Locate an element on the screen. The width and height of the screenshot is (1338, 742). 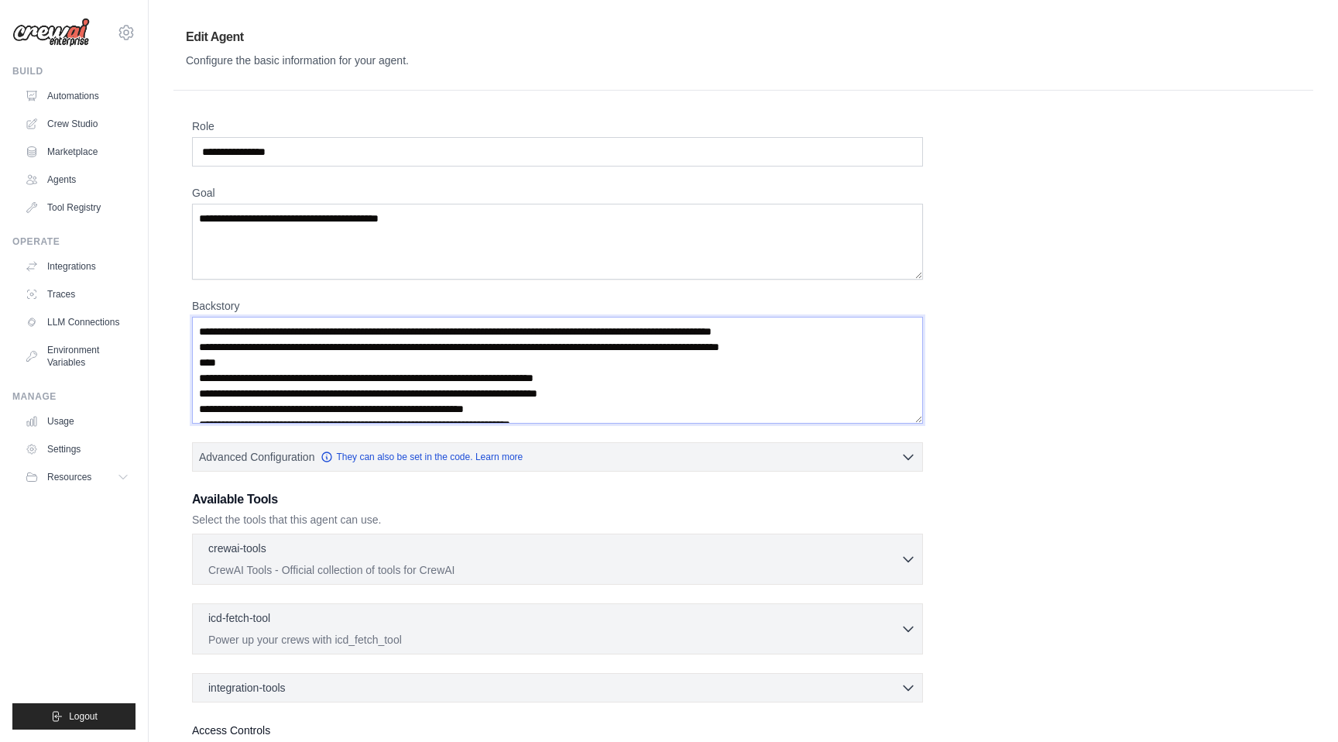
div: Operate is located at coordinates (74, 242).